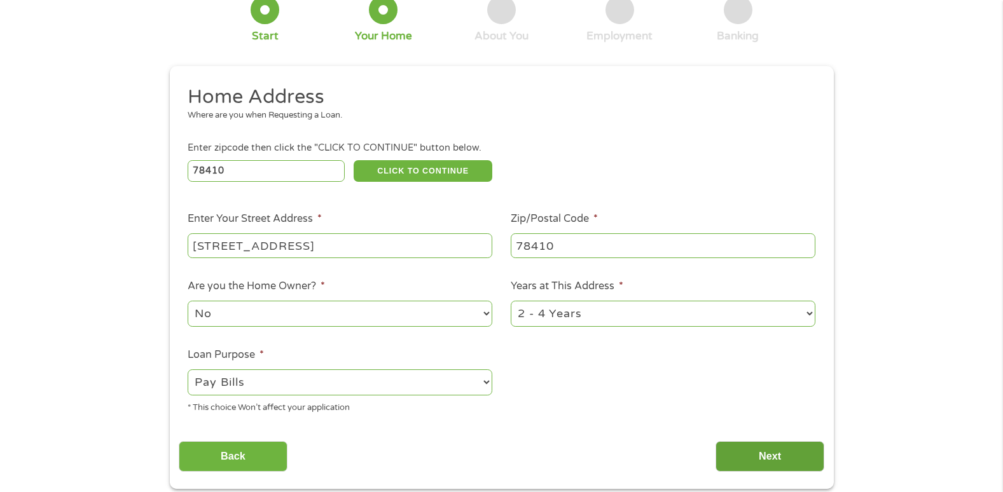 This screenshot has width=1003, height=492. I want to click on input: 1 Main Street, so click(340, 245).